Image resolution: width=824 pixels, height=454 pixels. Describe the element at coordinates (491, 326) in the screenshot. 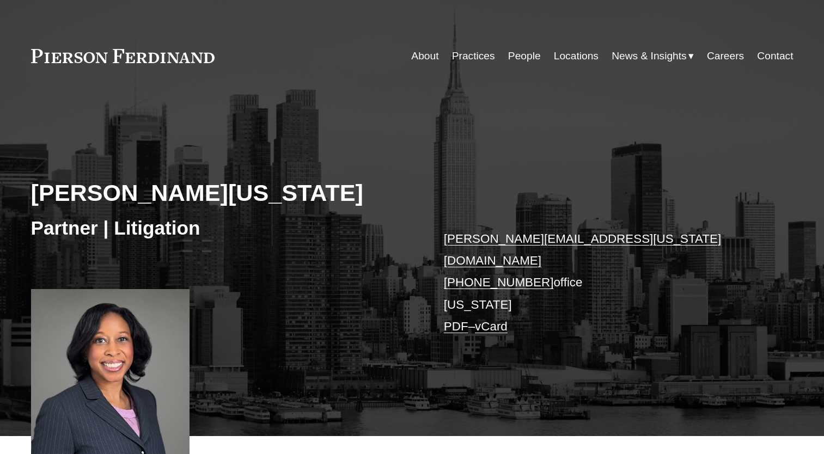

I see `a: vCard` at that location.